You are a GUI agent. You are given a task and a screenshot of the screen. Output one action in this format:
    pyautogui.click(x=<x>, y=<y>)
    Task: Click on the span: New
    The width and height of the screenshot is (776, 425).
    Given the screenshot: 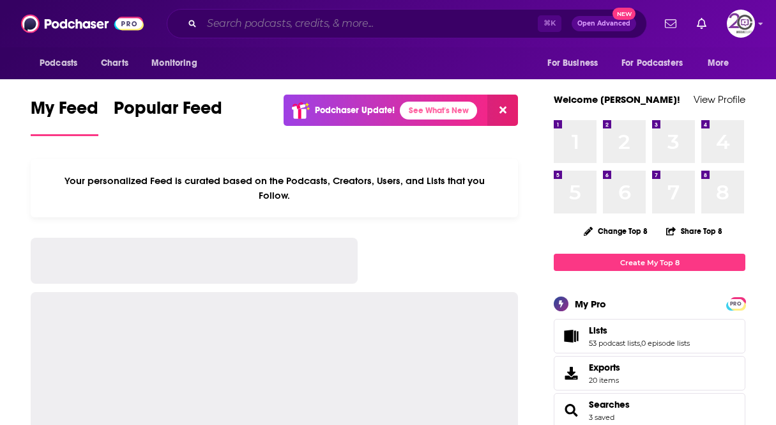 What is the action you would take?
    pyautogui.click(x=624, y=13)
    